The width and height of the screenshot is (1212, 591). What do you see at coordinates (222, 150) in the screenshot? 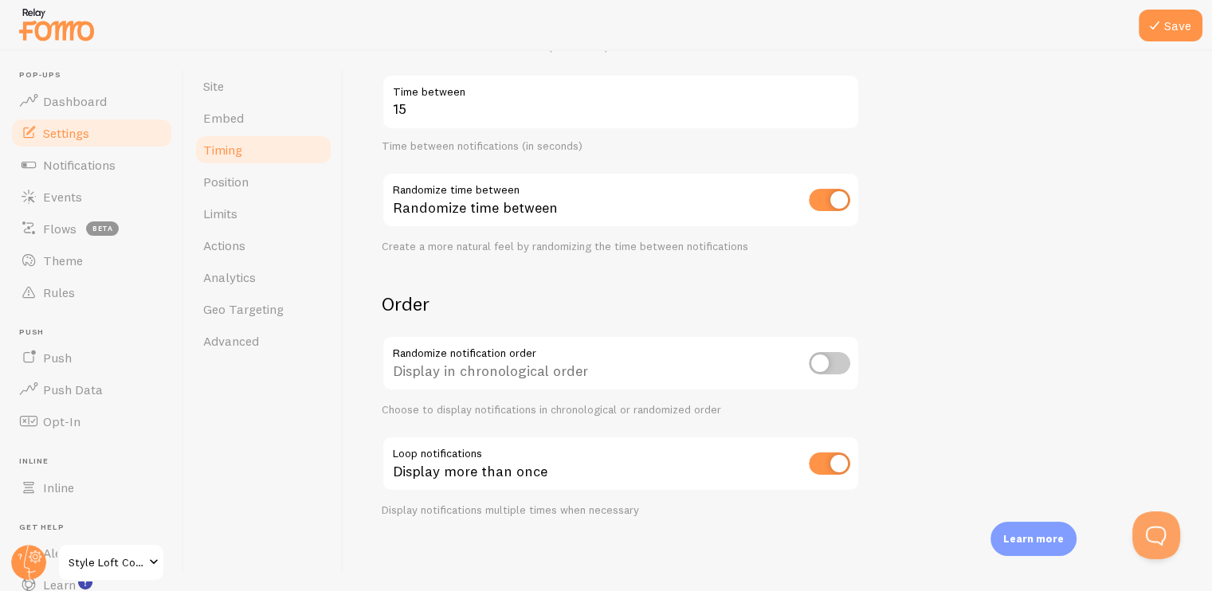
I see `span: Timing` at bounding box center [222, 150].